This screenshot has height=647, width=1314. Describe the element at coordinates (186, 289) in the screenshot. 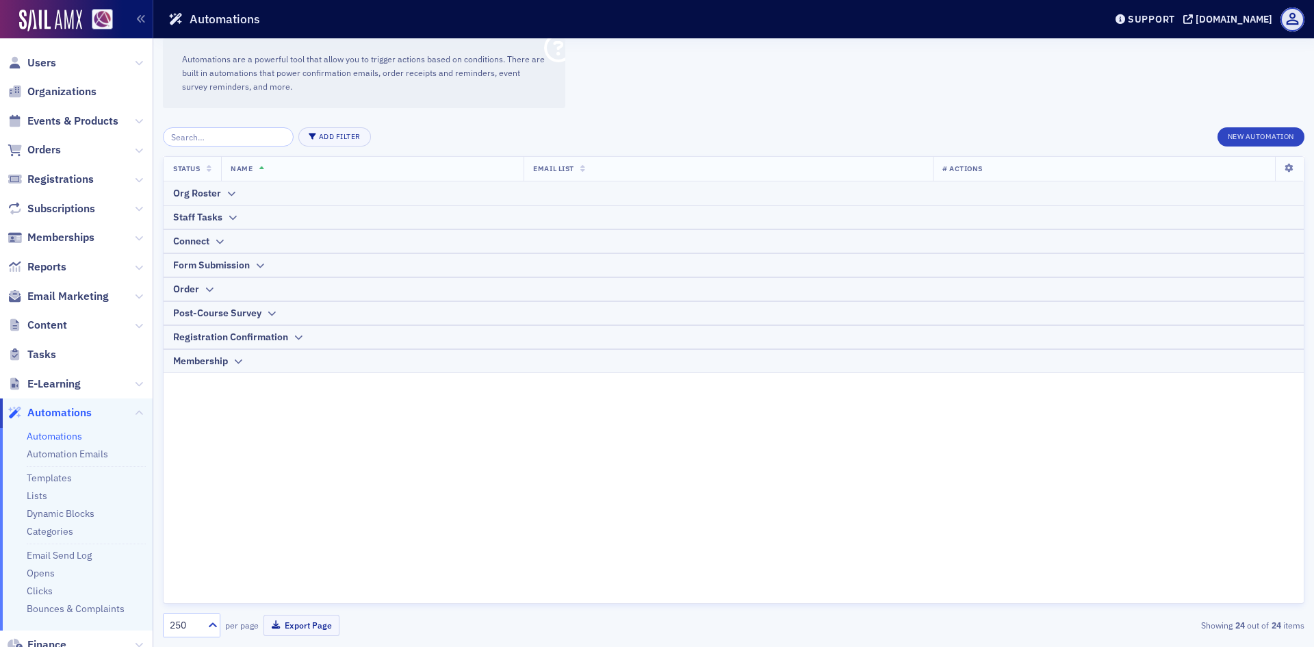

I see `div: Order` at that location.